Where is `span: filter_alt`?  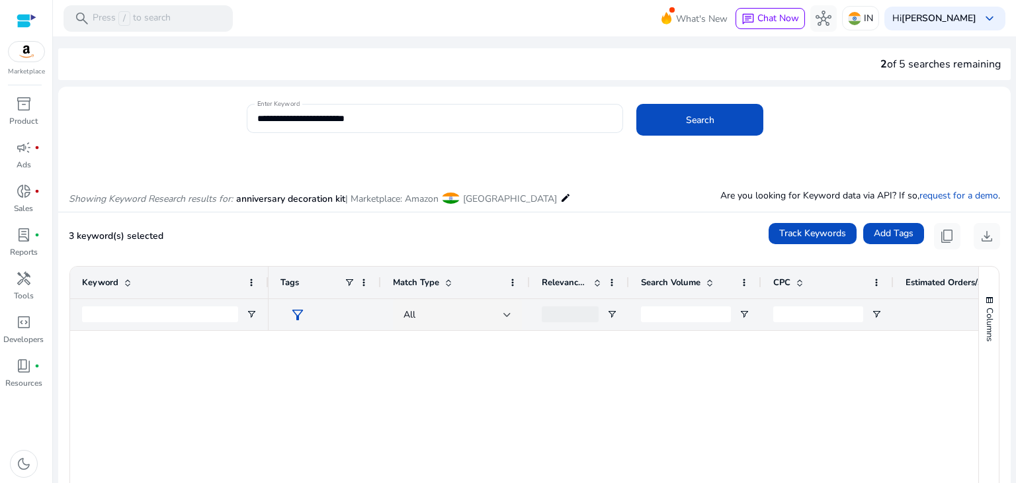
span: filter_alt is located at coordinates (298, 315).